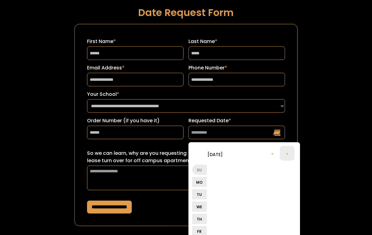  What do you see at coordinates (186, 125) in the screenshot?
I see `form: Request a Date Form` at bounding box center [186, 125].